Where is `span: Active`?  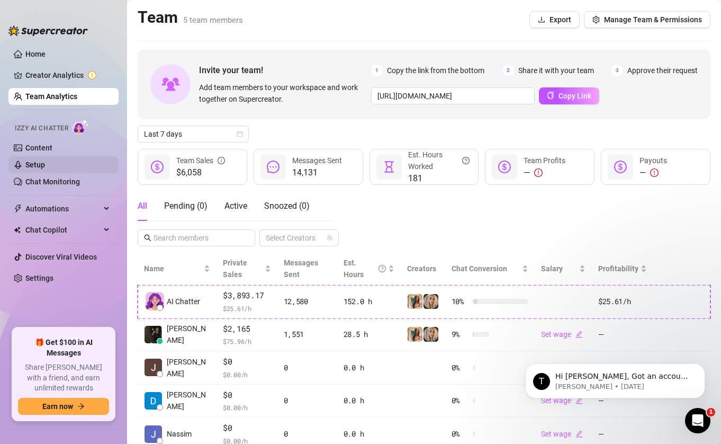 span: Active is located at coordinates (236, 205).